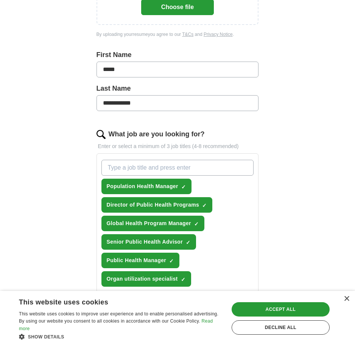 The height and width of the screenshot is (346, 355). I want to click on span: Global Health Program Manager, so click(149, 224).